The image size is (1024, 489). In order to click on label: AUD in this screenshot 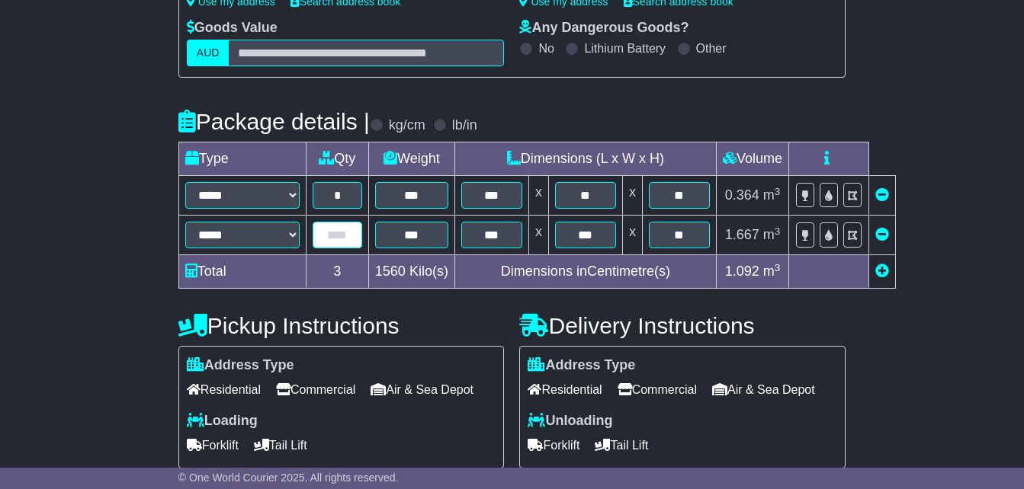, I will do `click(208, 53)`.